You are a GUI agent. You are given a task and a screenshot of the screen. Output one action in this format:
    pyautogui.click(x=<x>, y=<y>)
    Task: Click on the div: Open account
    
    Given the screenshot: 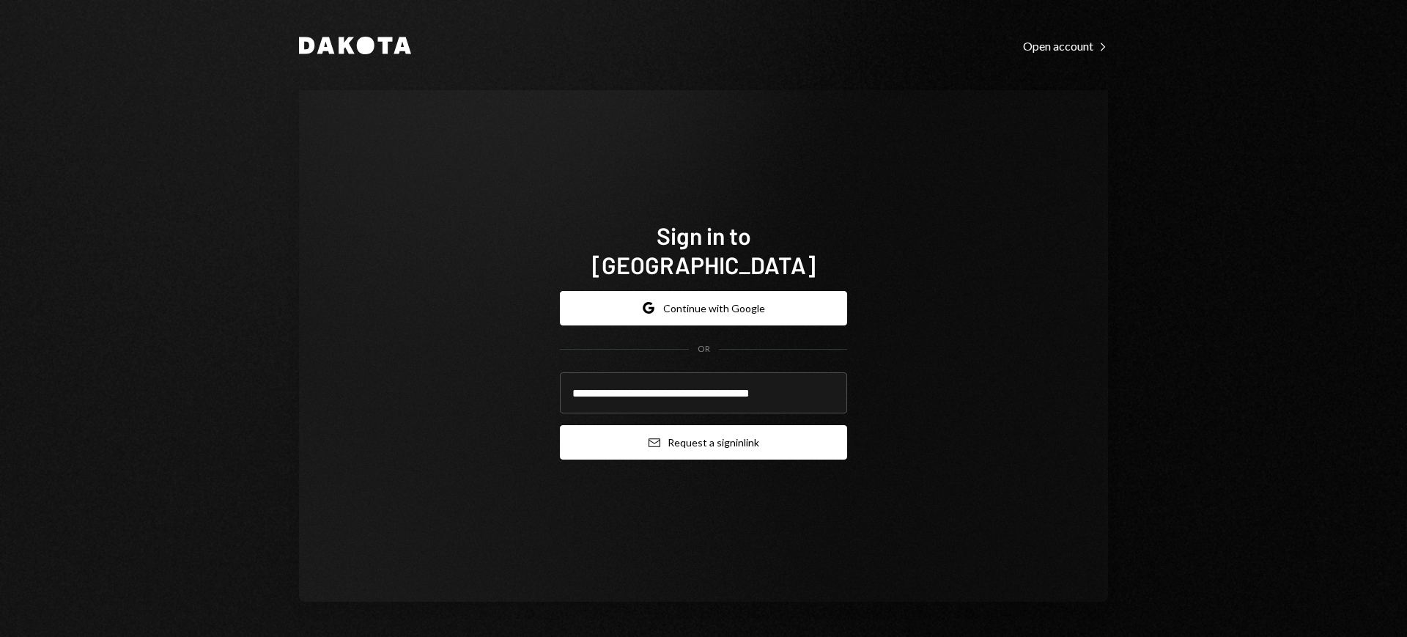 What is the action you would take?
    pyautogui.click(x=1065, y=46)
    